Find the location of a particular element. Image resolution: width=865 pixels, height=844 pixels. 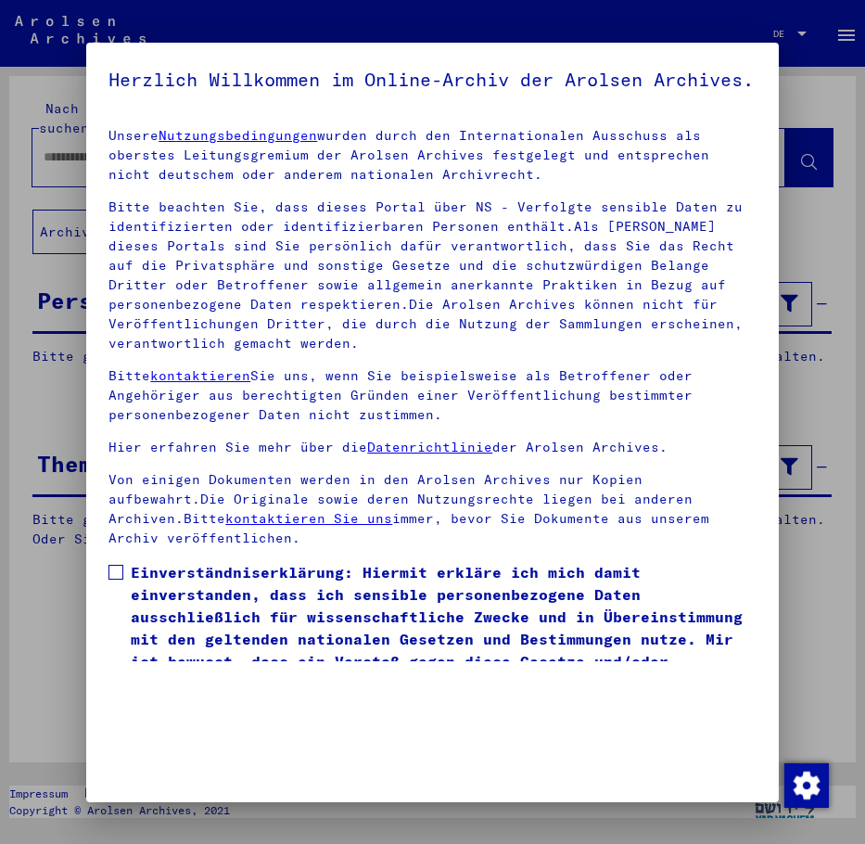

img: Zustimmung ändern is located at coordinates (807, 786).